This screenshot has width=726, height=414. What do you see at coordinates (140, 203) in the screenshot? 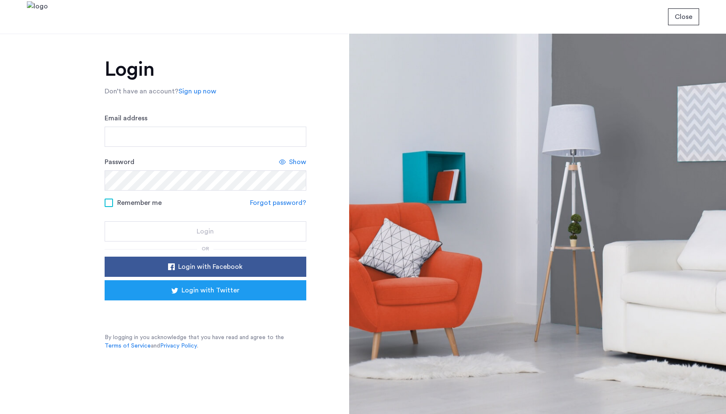
I see `span: Remember me` at bounding box center [140, 203].